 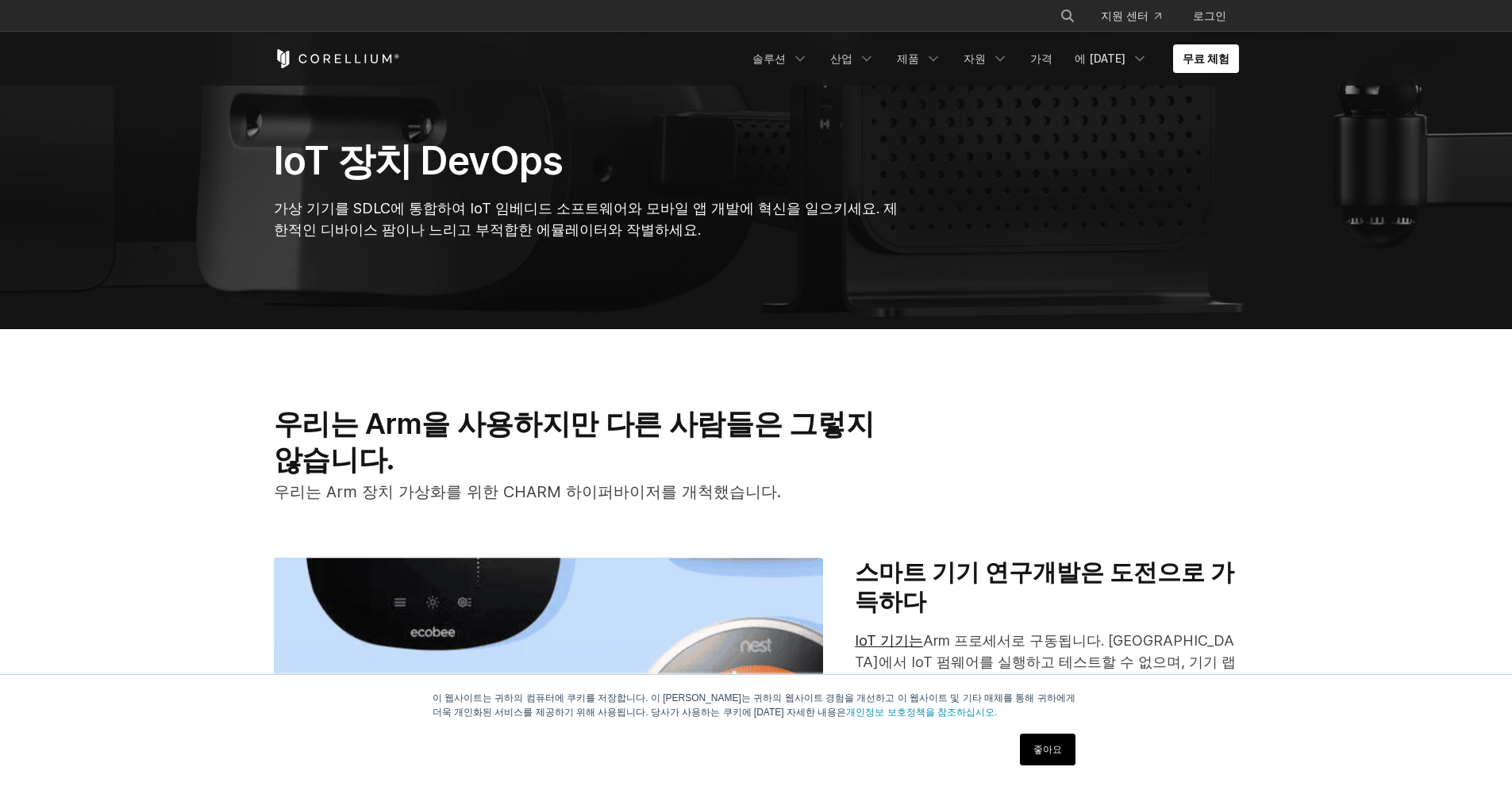 I want to click on font: 좋아요, so click(x=1048, y=750).